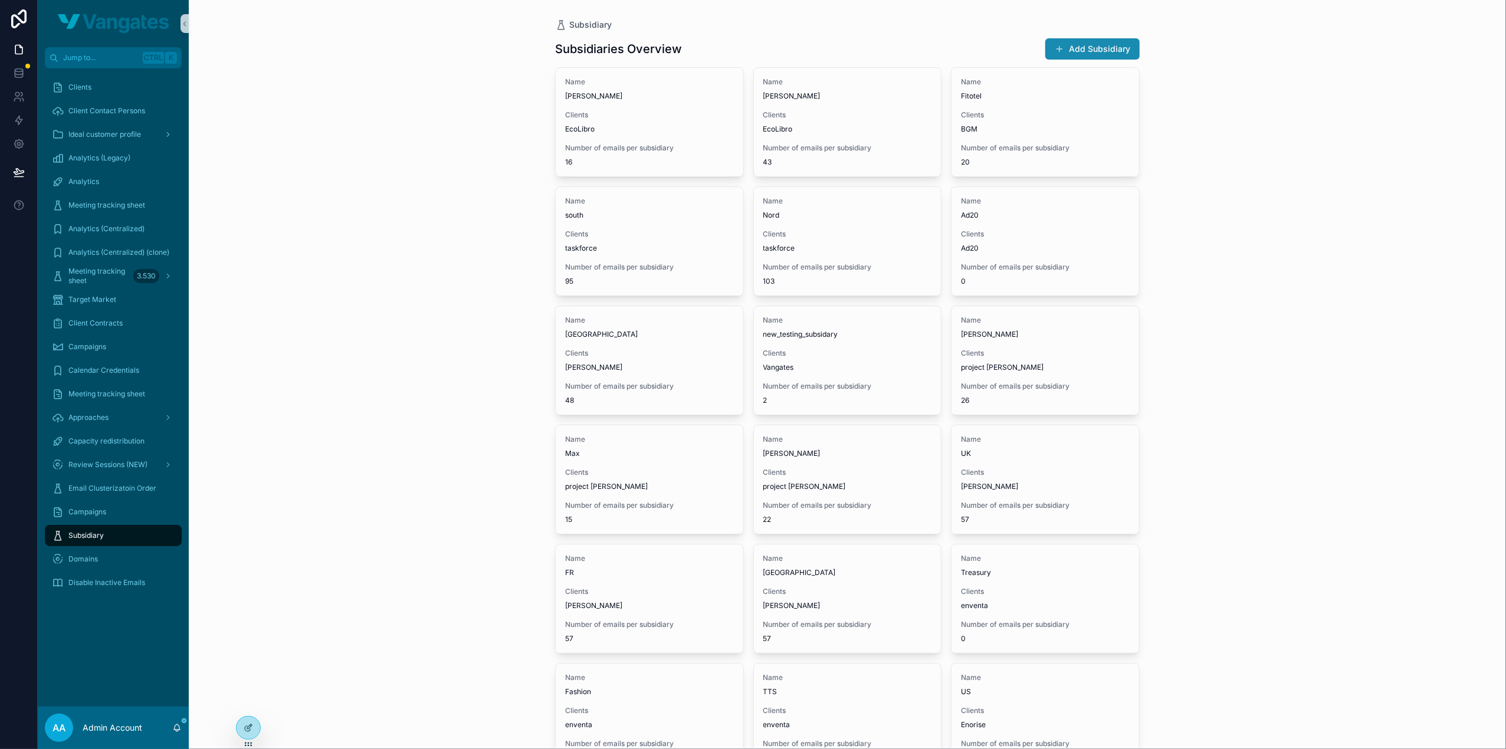  What do you see at coordinates (106, 441) in the screenshot?
I see `span: Capacity redistribution` at bounding box center [106, 441].